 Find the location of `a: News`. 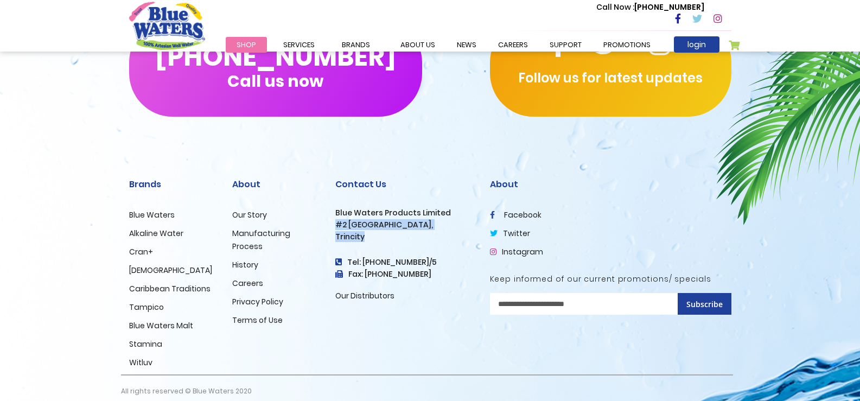

a: News is located at coordinates (467, 44).